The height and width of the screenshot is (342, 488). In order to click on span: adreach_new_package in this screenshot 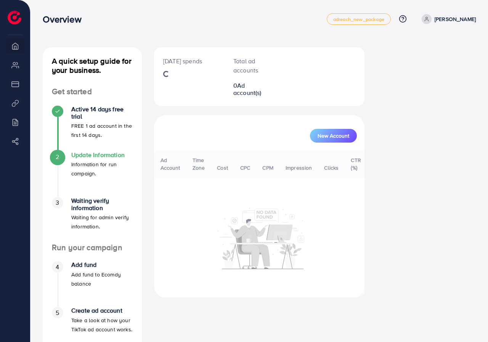, I will do `click(359, 19)`.